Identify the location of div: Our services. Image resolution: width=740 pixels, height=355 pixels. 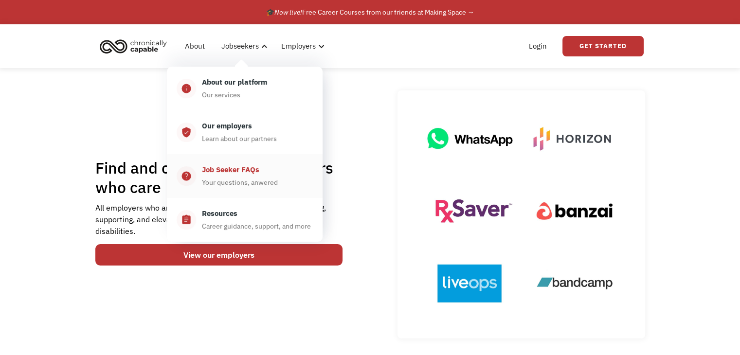
(221, 95).